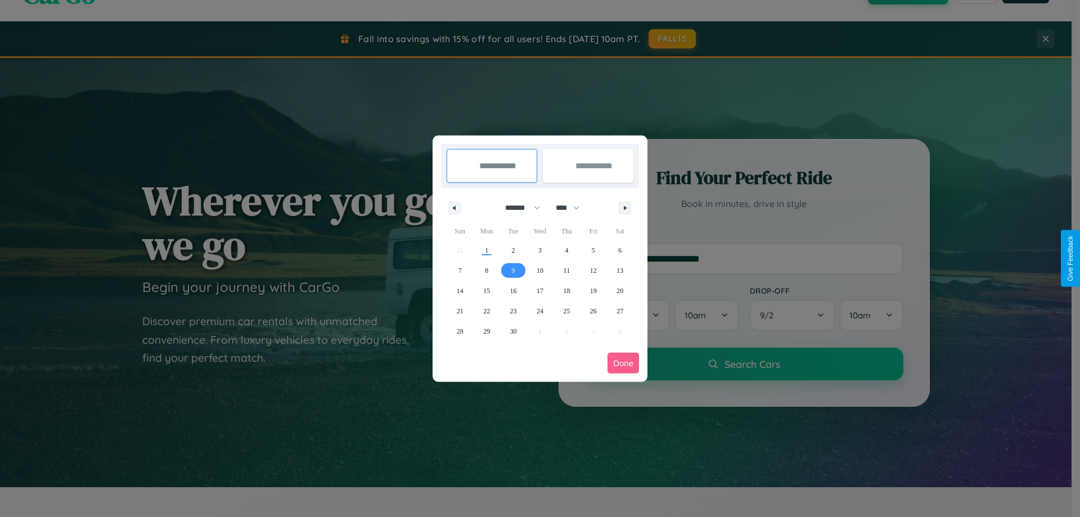 Image resolution: width=1080 pixels, height=517 pixels. Describe the element at coordinates (460, 291) in the screenshot. I see `button: 14` at that location.